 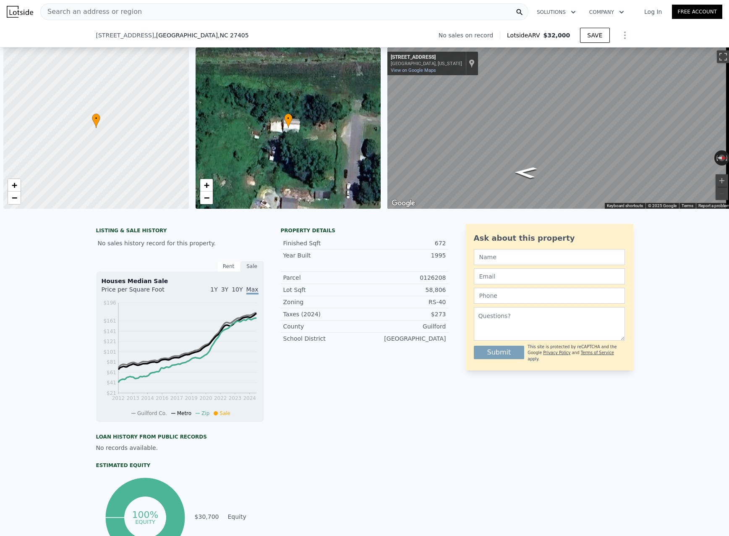 I want to click on tspan: 2022, so click(x=220, y=398).